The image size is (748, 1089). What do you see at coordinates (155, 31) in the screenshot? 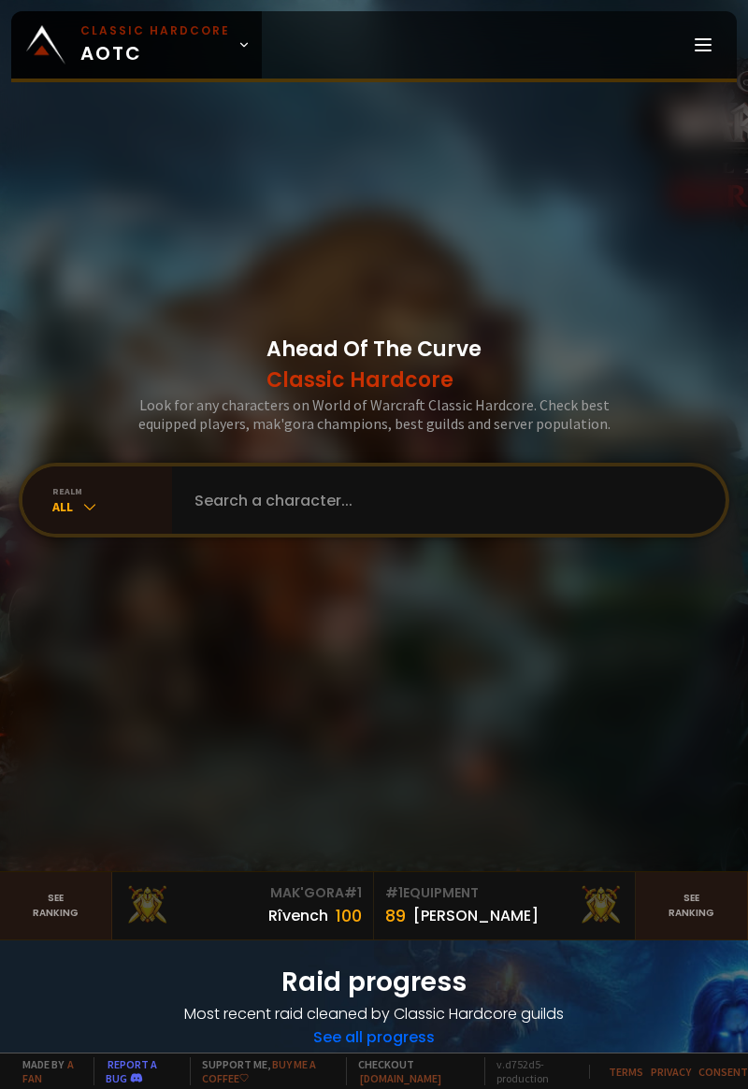
I see `small: Classic Hardcore` at bounding box center [155, 31].